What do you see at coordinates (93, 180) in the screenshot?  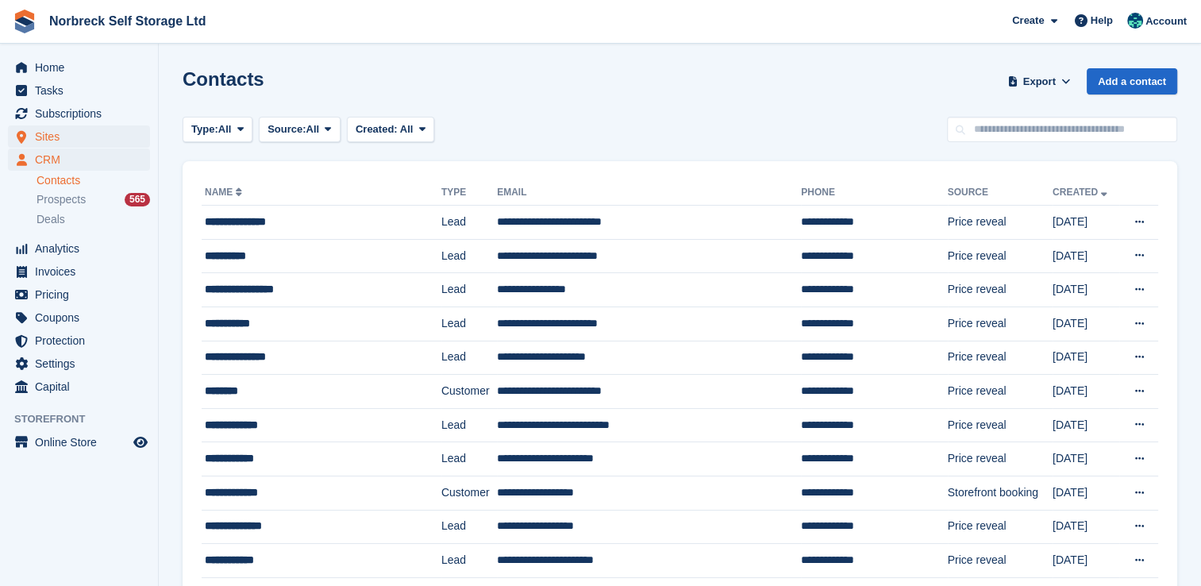 I see `a: Contacts` at bounding box center [93, 180].